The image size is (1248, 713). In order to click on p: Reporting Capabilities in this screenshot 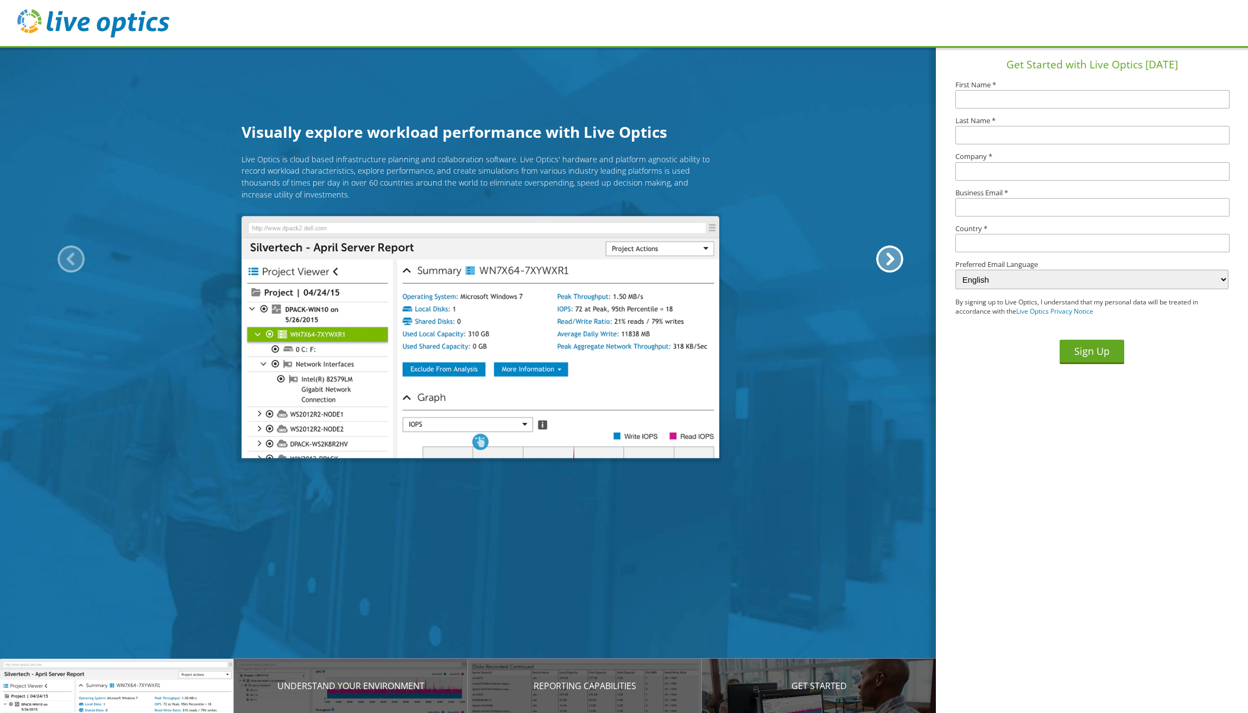, I will do `click(585, 686)`.